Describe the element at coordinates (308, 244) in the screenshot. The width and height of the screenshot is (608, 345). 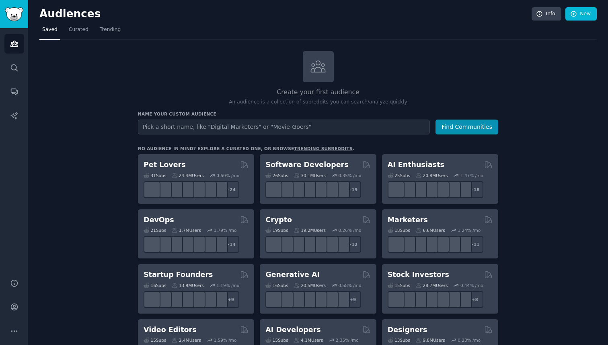
I see `img: web3` at that location.